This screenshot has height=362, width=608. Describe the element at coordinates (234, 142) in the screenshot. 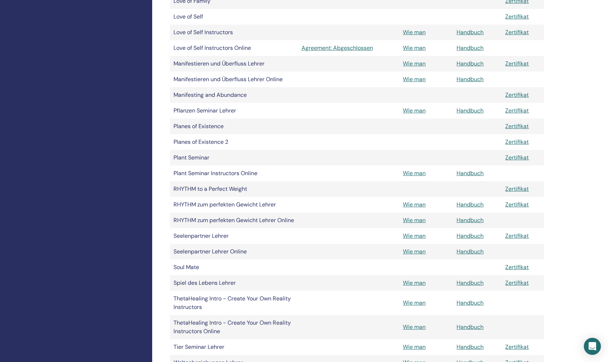

I see `td: Planes of Existence 2` at that location.